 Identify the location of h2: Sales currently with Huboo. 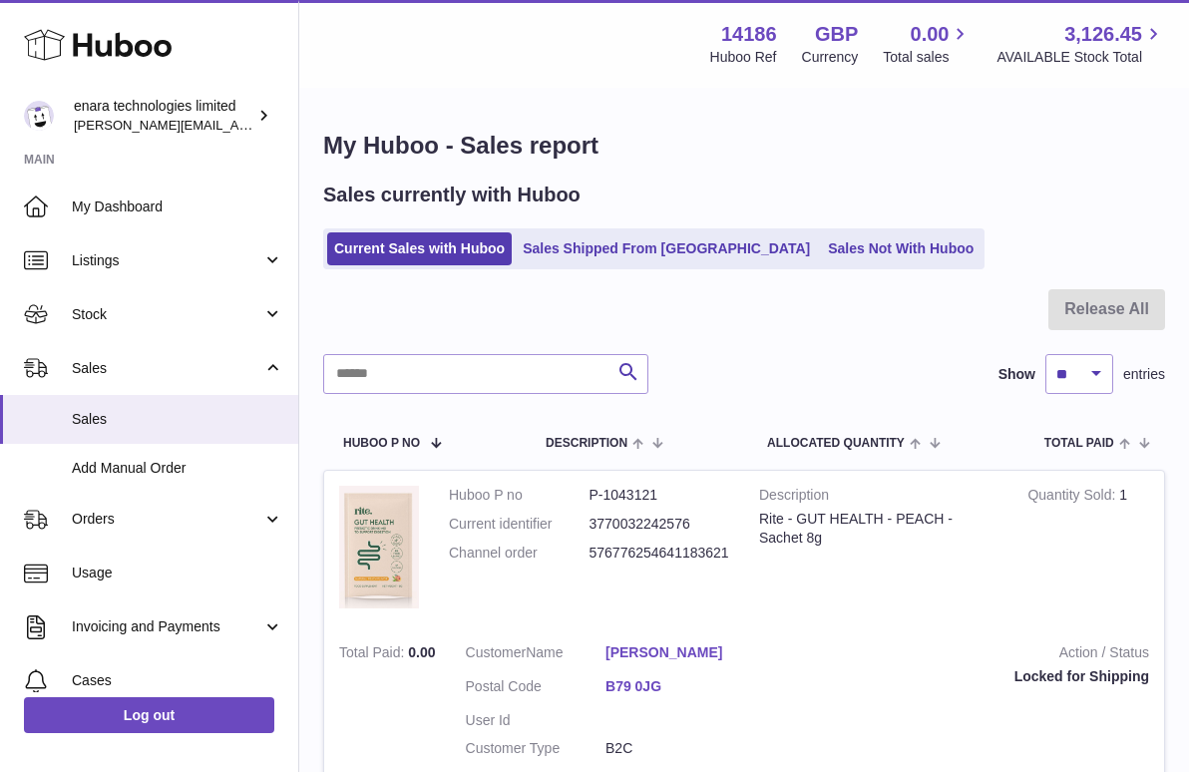
(452, 194).